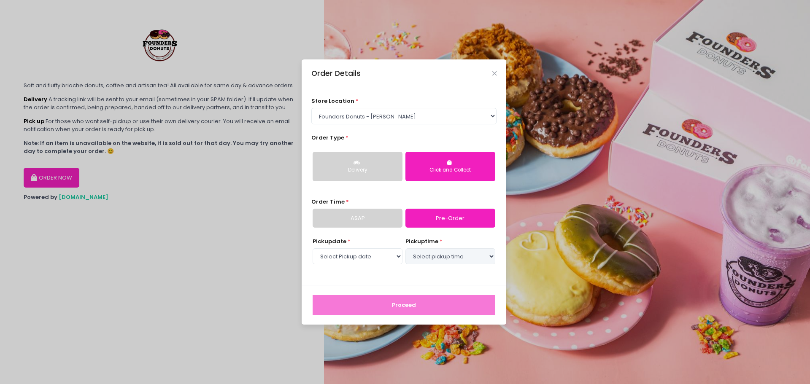  Describe the element at coordinates (422, 241) in the screenshot. I see `span: pickup time` at that location.